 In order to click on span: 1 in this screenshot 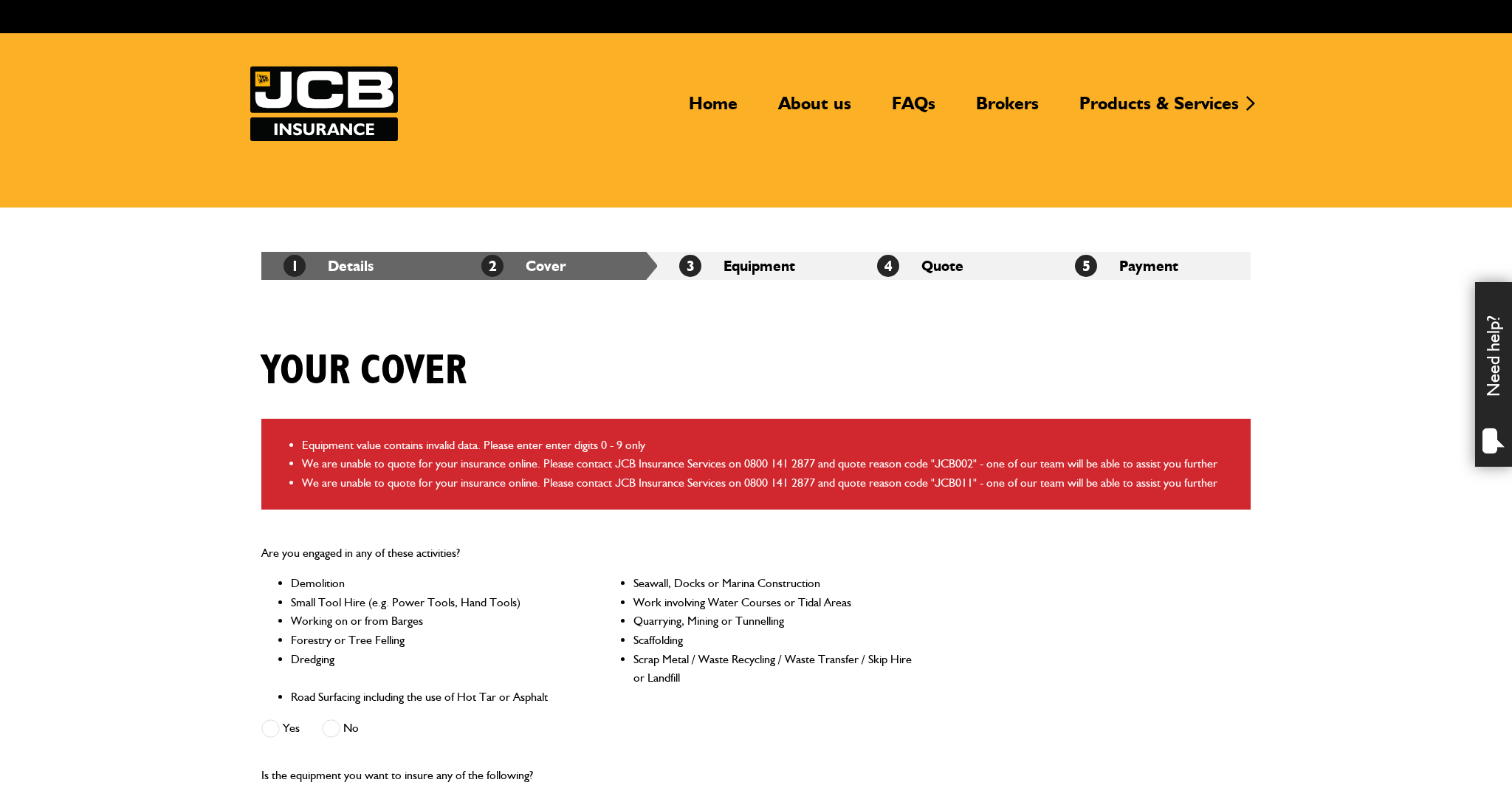, I will do `click(294, 266)`.